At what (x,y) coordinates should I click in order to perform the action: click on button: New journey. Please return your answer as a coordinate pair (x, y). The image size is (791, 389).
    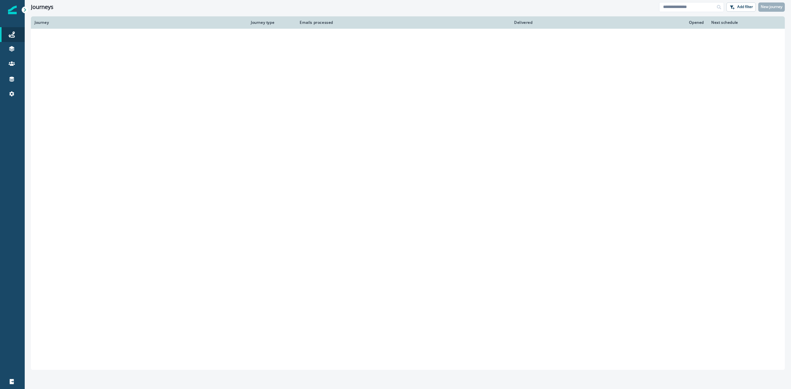
    Looking at the image, I should click on (772, 7).